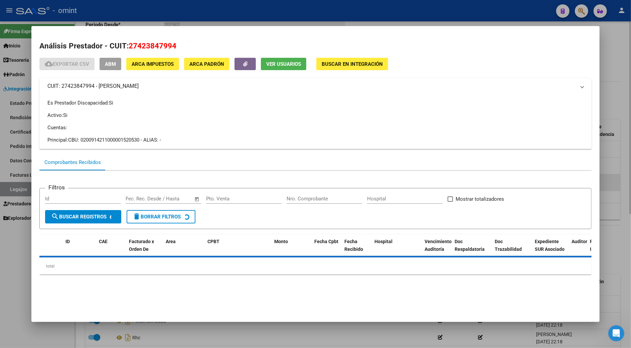 The image size is (631, 348). What do you see at coordinates (175, 199) in the screenshot?
I see `input: Fecha fin` at bounding box center [175, 199].